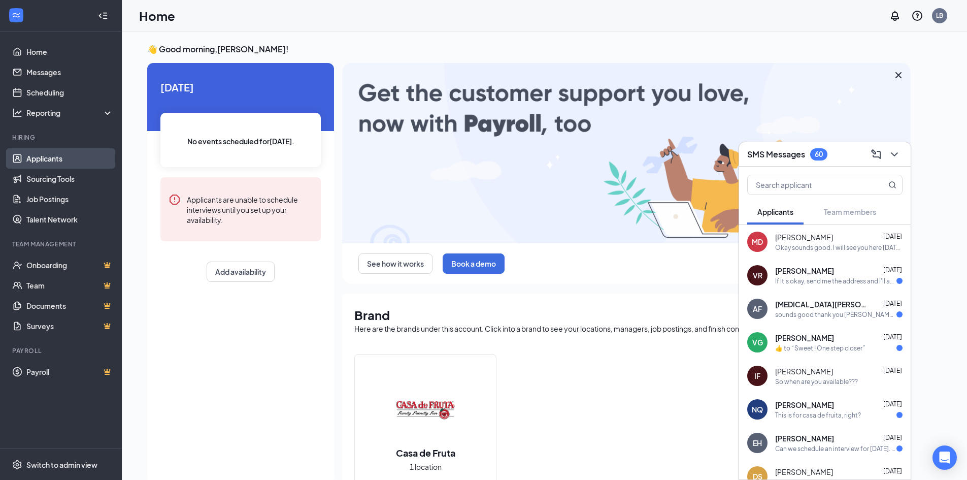 The height and width of the screenshot is (480, 967). Describe the element at coordinates (425, 466) in the screenshot. I see `span: 1 location` at that location.